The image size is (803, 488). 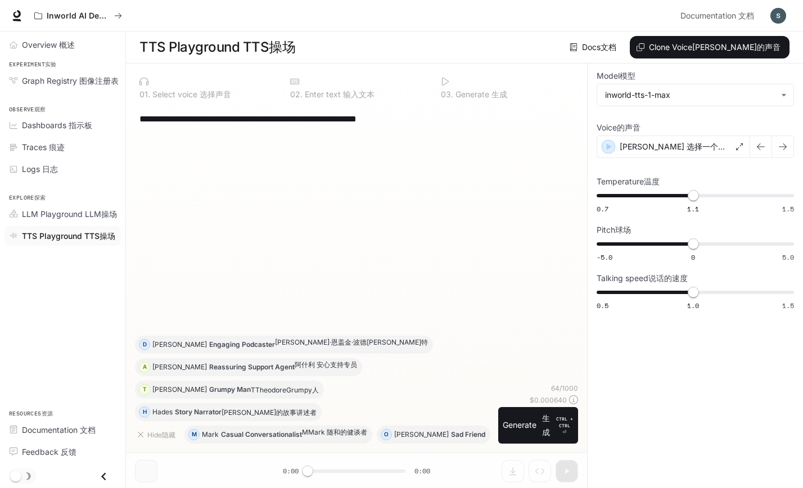 I want to click on p: Enter text, so click(x=338, y=94).